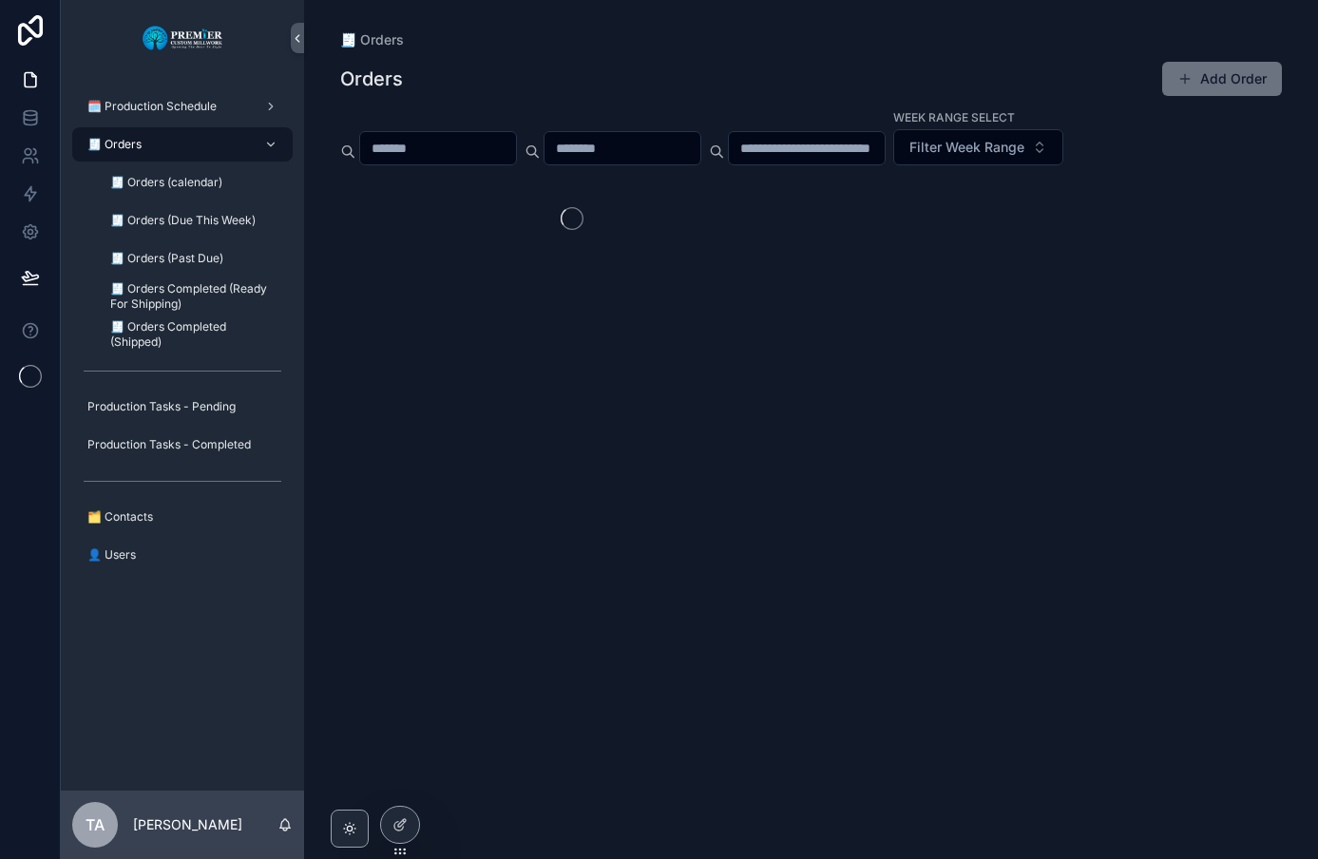 The height and width of the screenshot is (859, 1318). What do you see at coordinates (182, 106) in the screenshot?
I see `a: 🗓️ Production Schedule` at bounding box center [182, 106].